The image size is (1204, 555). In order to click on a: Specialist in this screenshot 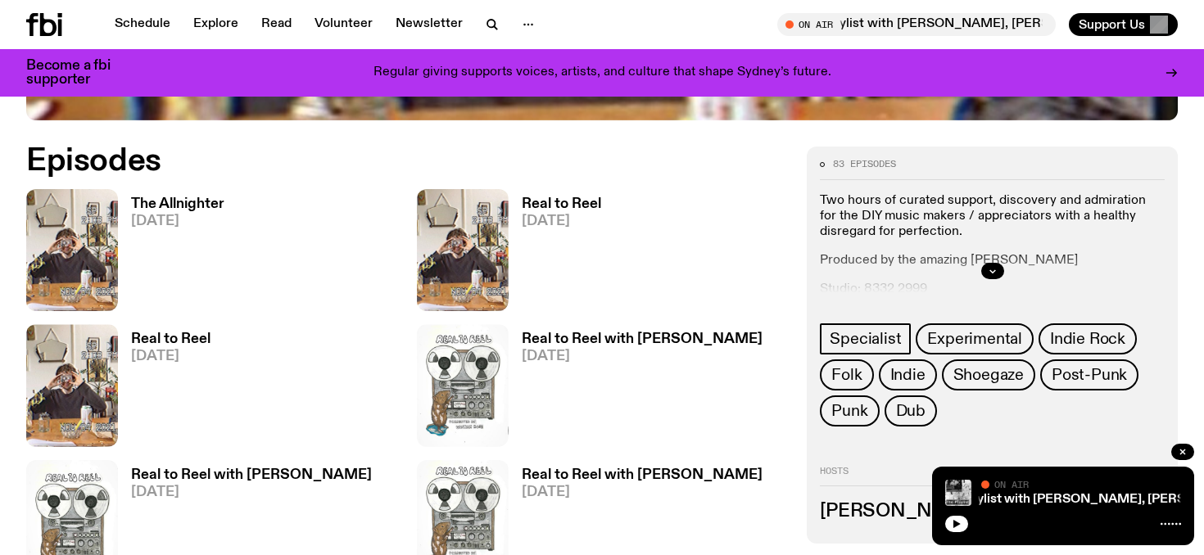, I will do `click(865, 339)`.